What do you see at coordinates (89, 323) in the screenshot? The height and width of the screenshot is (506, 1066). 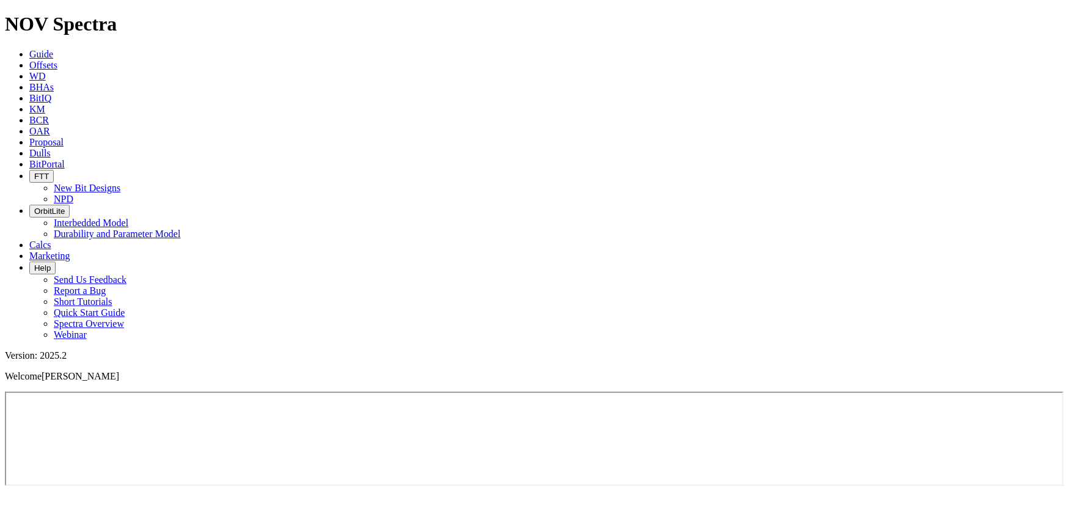 I see `a: Spectra Overview` at bounding box center [89, 323].